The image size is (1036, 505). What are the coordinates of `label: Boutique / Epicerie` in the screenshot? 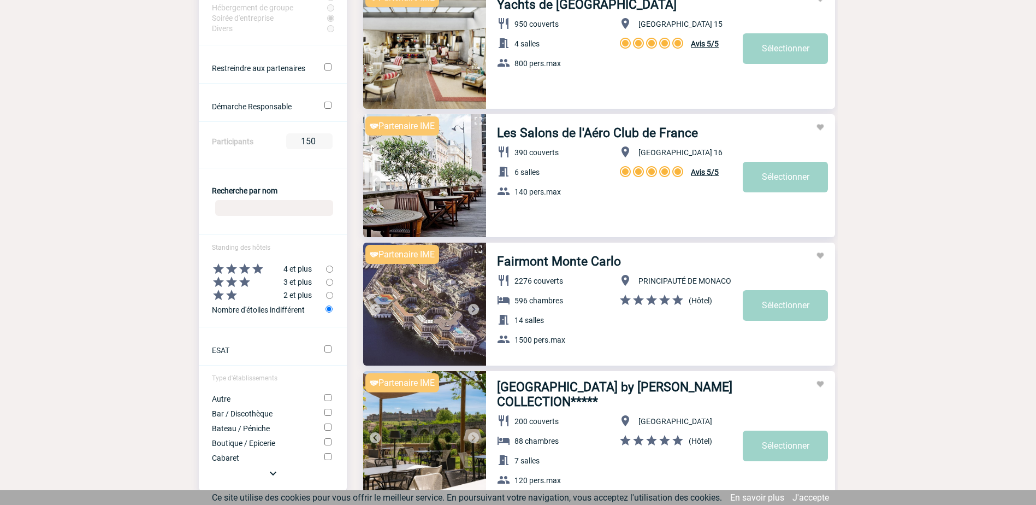 It's located at (261, 443).